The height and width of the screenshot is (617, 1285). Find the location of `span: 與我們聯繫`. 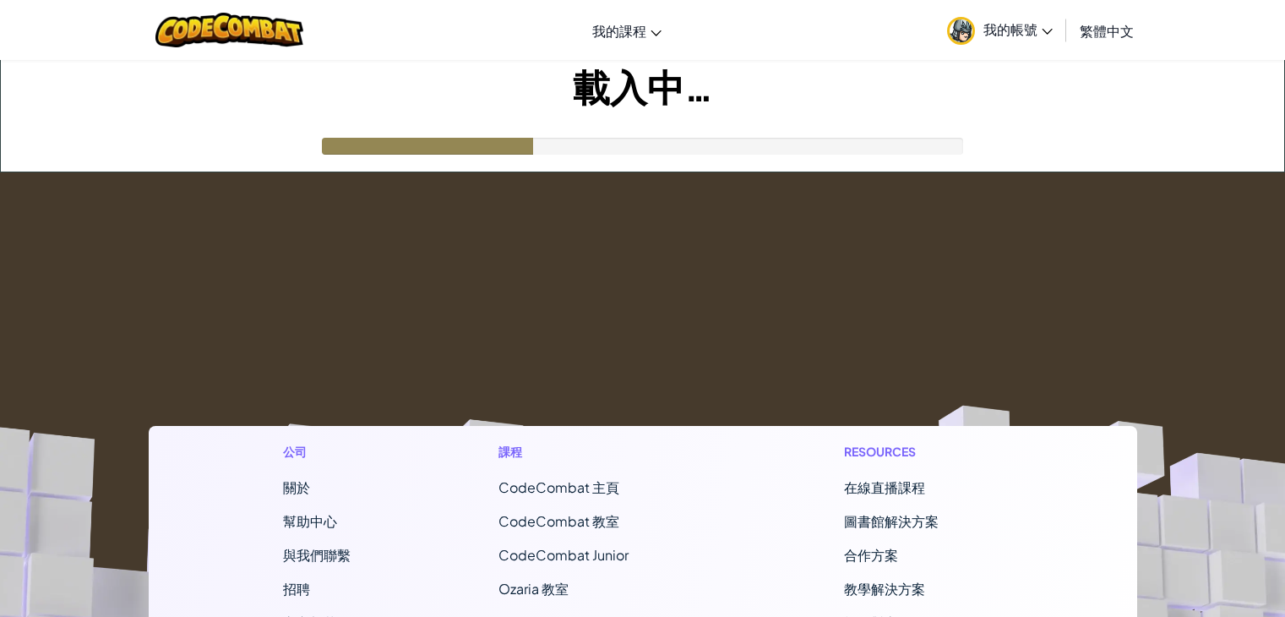

span: 與我們聯繫 is located at coordinates (317, 554).